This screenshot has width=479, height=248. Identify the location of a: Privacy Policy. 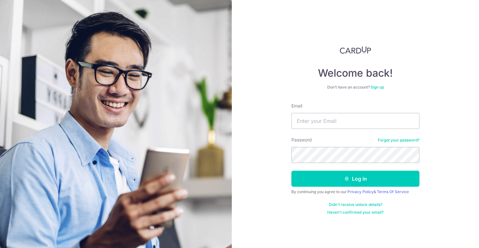
(361, 191).